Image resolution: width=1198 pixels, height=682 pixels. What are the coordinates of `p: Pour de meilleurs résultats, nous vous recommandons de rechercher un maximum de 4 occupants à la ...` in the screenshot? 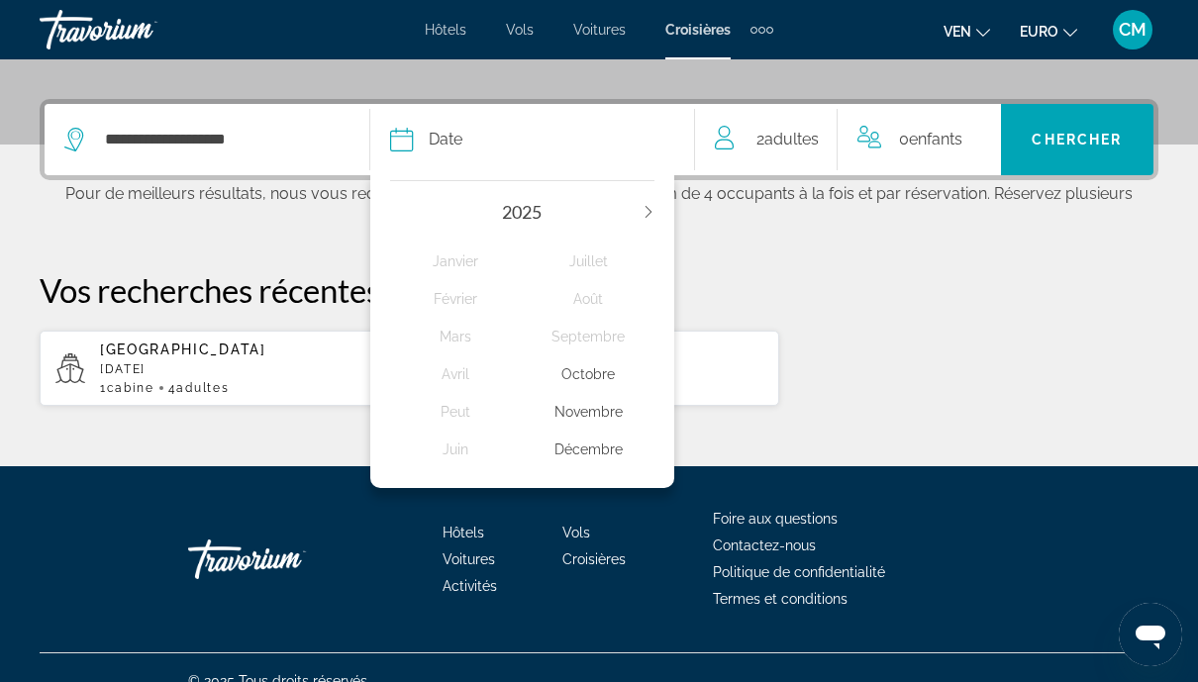 It's located at (599, 200).